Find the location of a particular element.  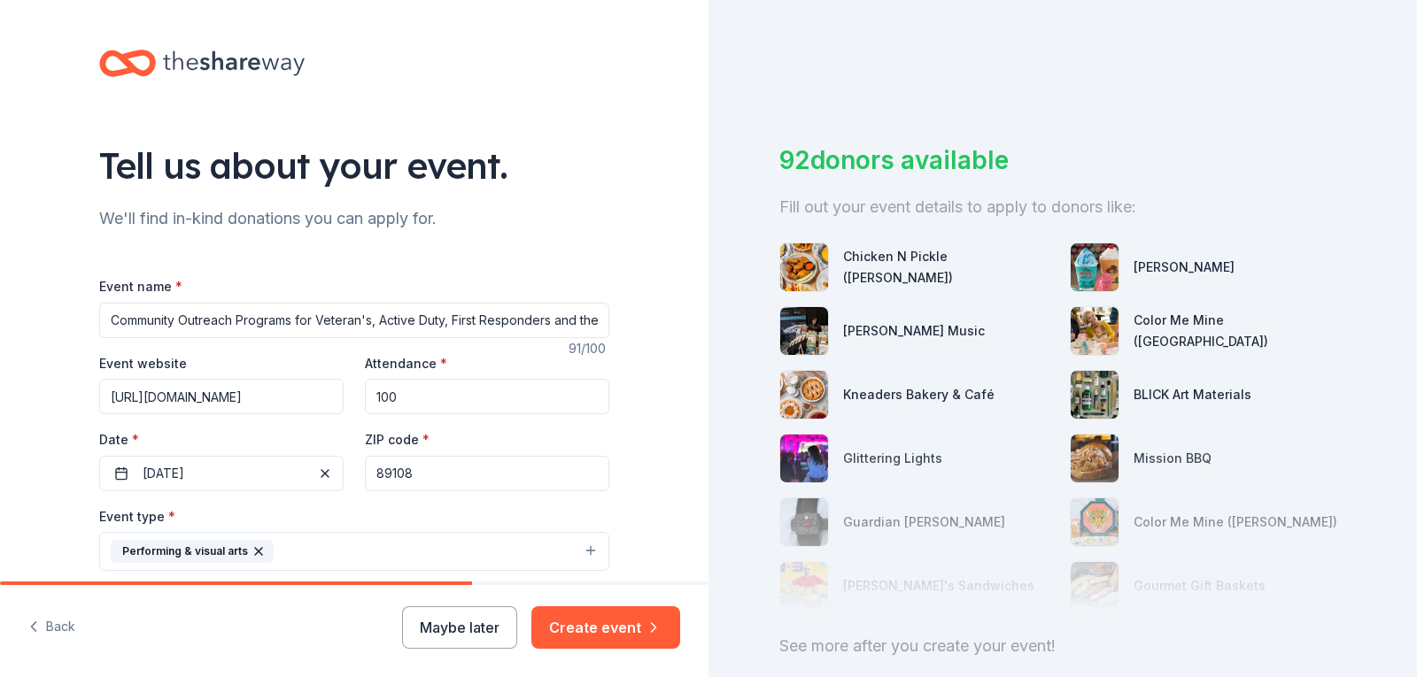

label: Attendance is located at coordinates (405, 364).